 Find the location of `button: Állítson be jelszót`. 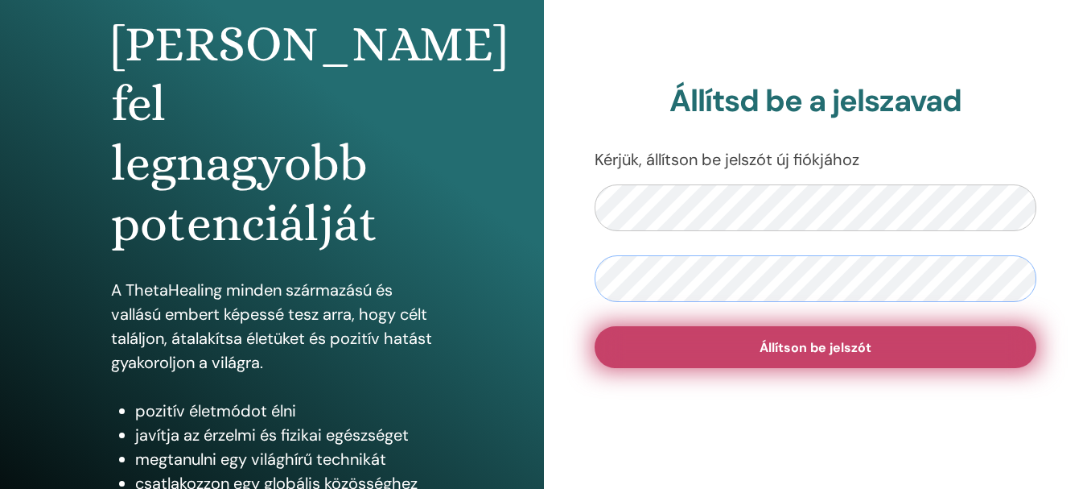

button: Állítson be jelszót is located at coordinates (816, 347).